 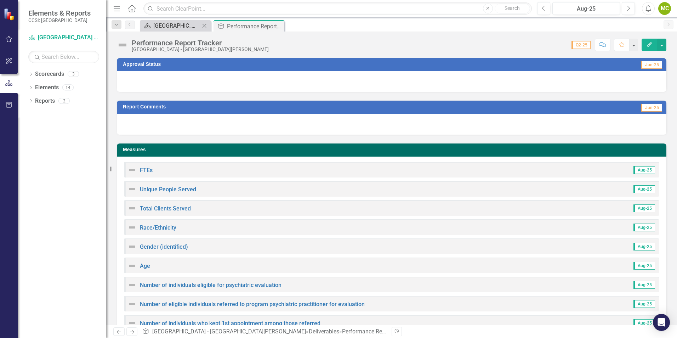 I want to click on span: Elements & Reports, so click(x=59, y=13).